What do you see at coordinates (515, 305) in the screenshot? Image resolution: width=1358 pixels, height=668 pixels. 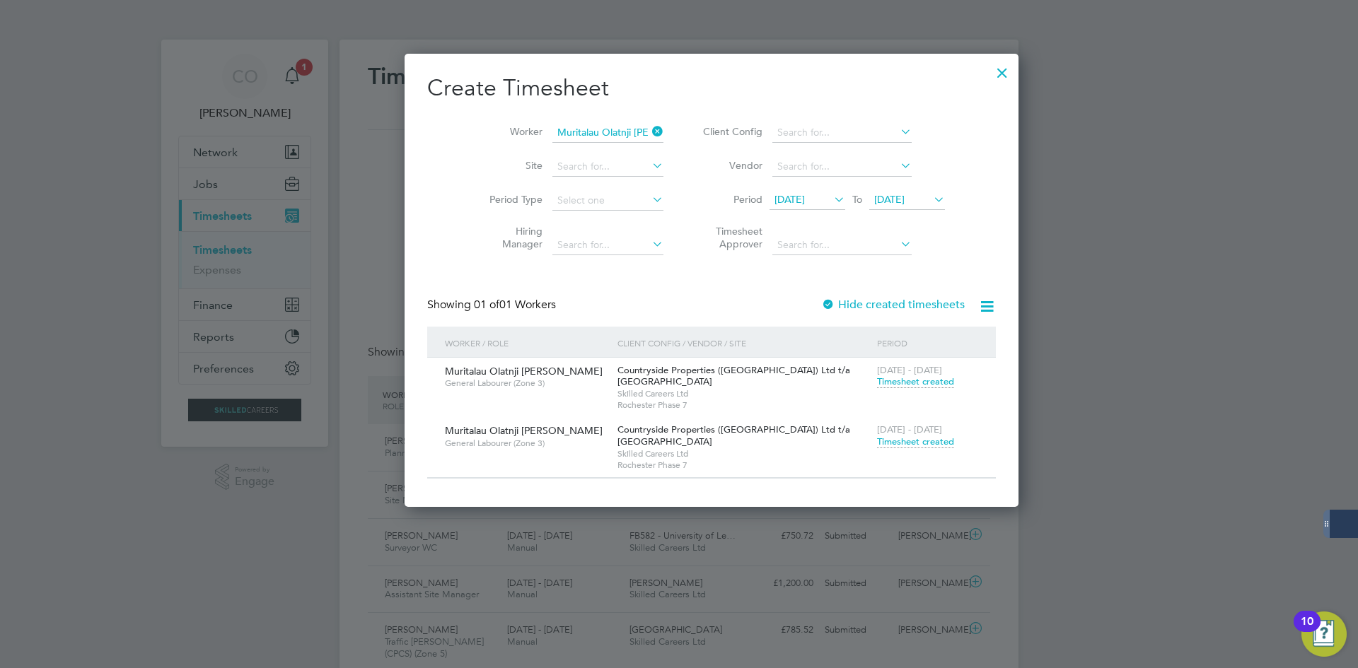 I see `span: 01 Workers` at bounding box center [515, 305].